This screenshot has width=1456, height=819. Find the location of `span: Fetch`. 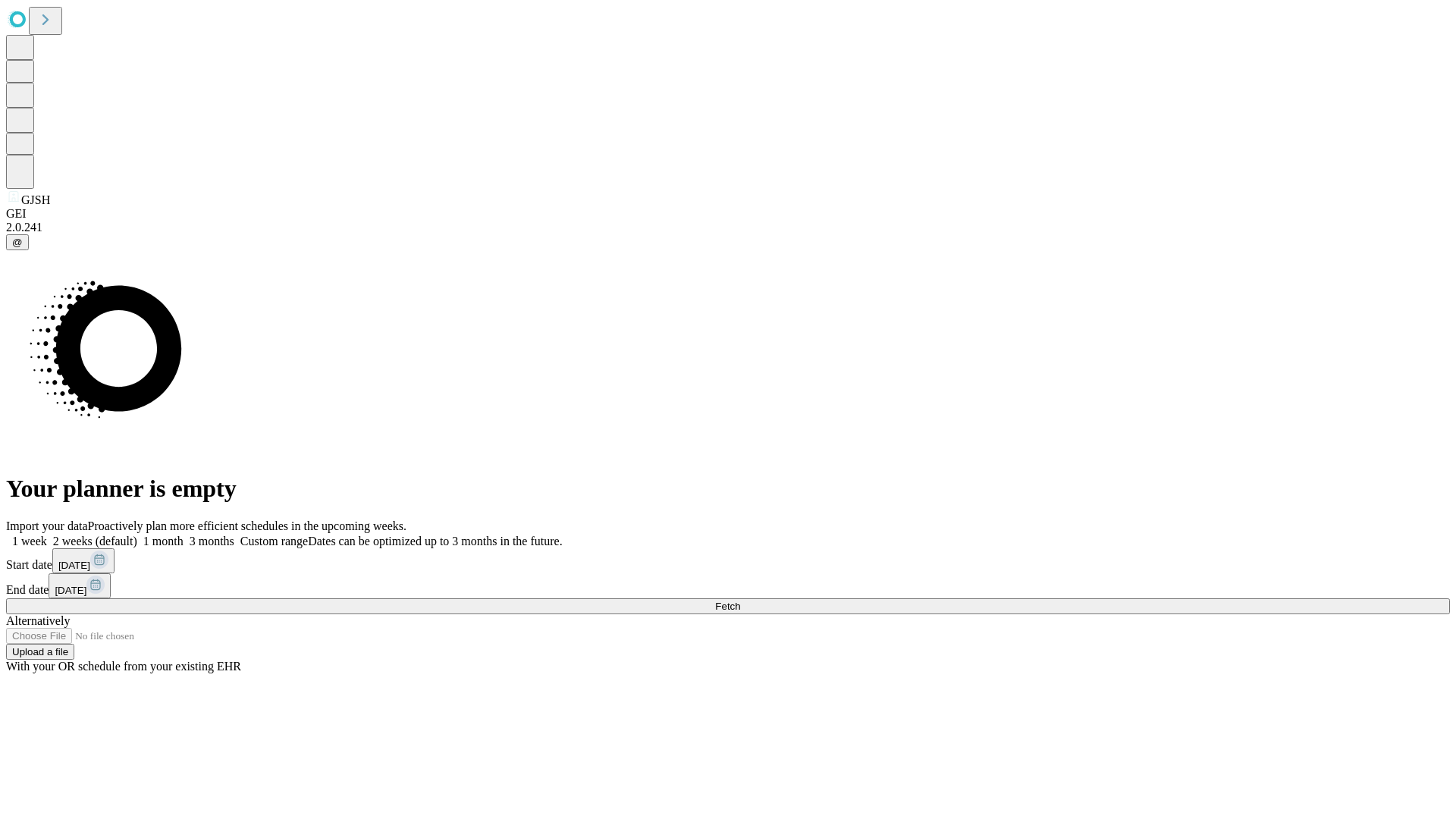

span: Fetch is located at coordinates (727, 606).